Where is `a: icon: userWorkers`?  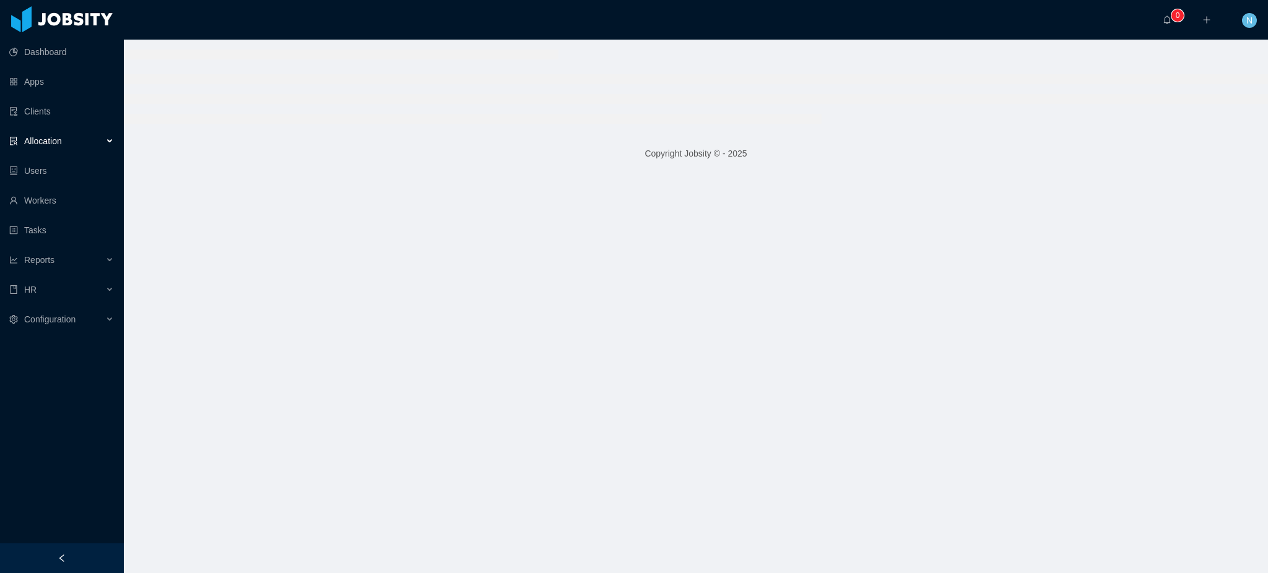
a: icon: userWorkers is located at coordinates (61, 201).